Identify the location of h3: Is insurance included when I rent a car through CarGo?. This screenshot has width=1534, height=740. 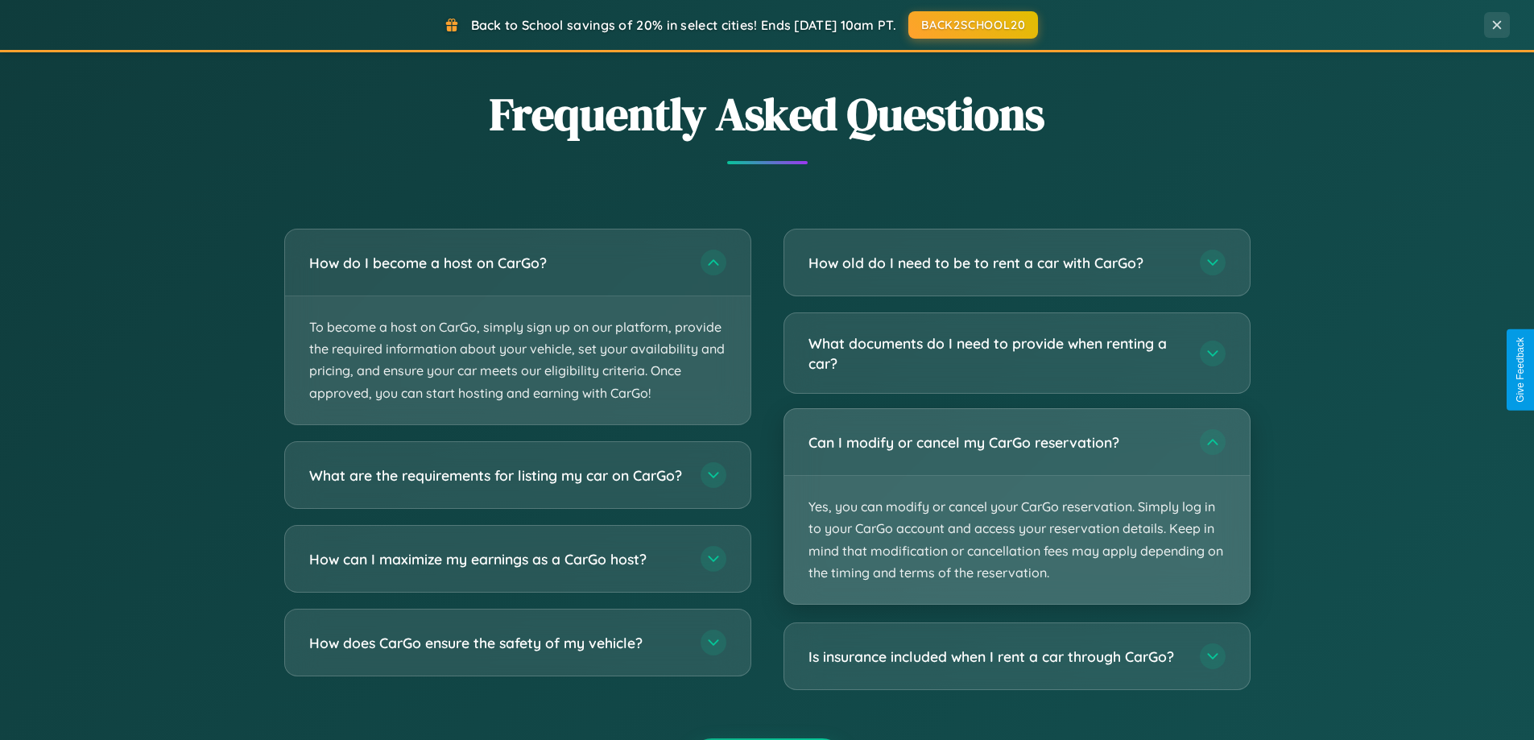
(996, 656).